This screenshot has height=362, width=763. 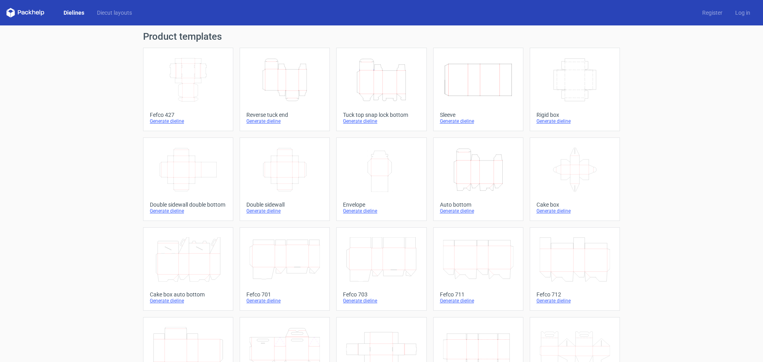 What do you see at coordinates (381, 89) in the screenshot?
I see `a: Tuck top snap lock bottomGenerate dieline` at bounding box center [381, 89].